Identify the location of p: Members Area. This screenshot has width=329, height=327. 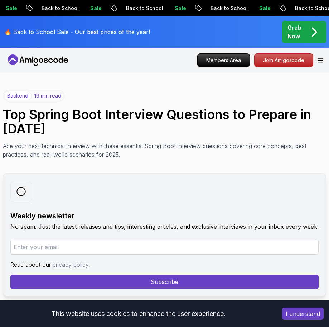
(223, 60).